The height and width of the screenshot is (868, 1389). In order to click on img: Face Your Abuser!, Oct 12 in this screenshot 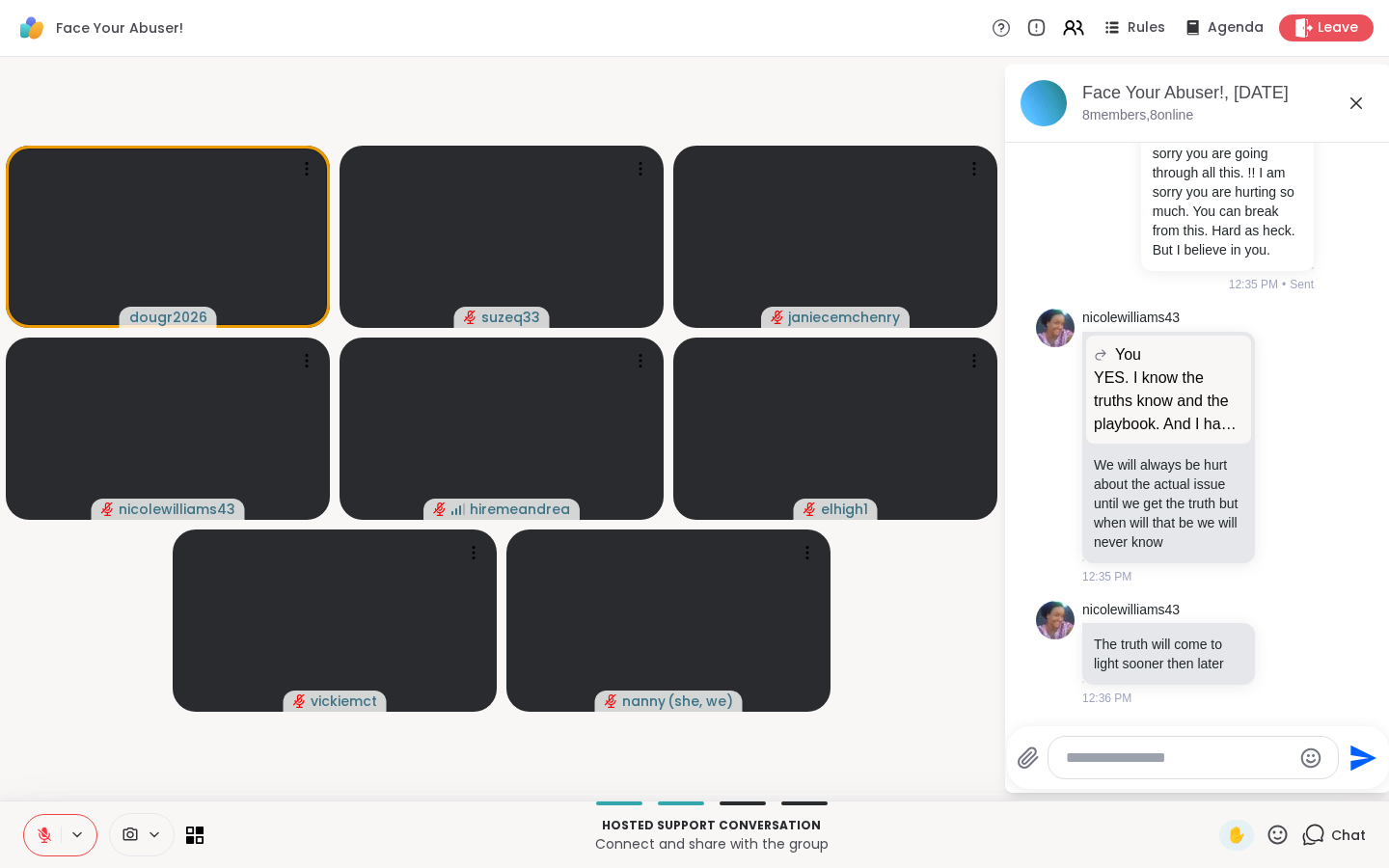, I will do `click(1043, 103)`.